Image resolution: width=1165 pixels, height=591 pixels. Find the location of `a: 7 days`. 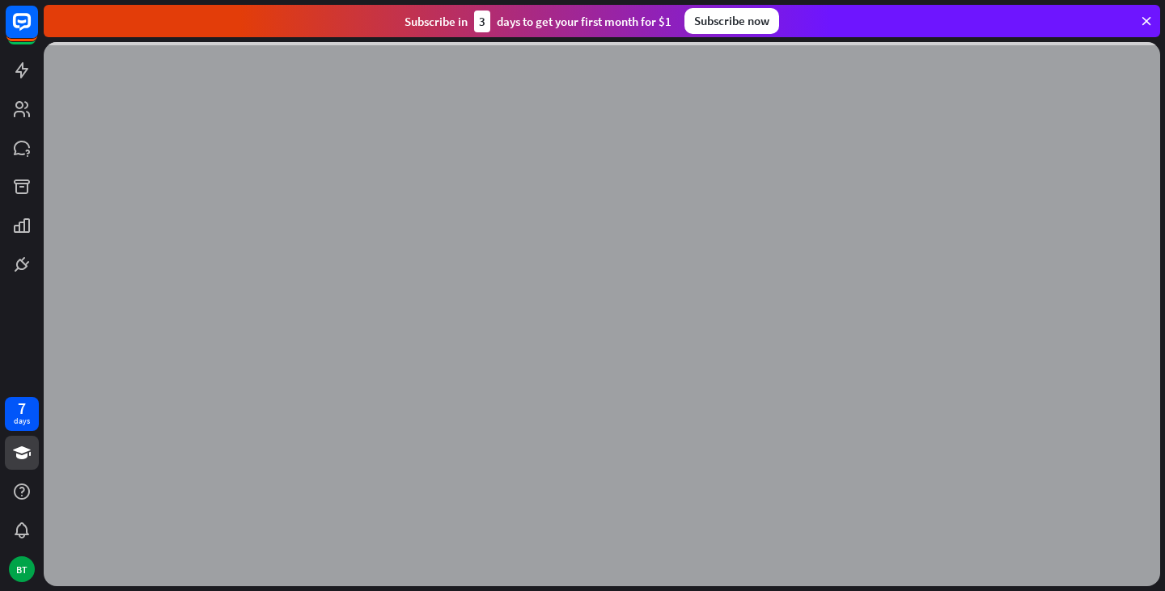

a: 7 days is located at coordinates (22, 414).